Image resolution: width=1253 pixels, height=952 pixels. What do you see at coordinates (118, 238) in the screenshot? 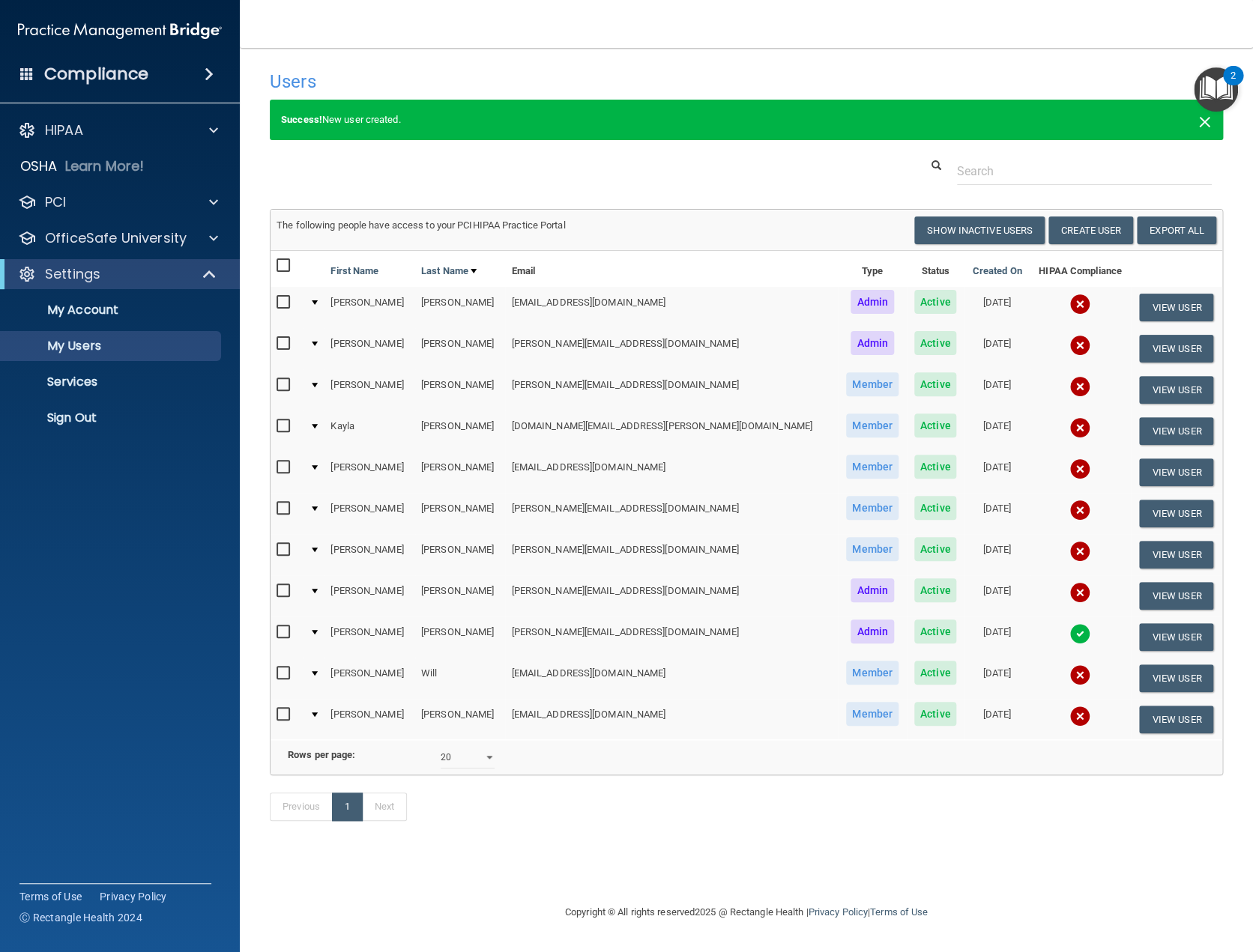
I see `a: OfficeSafe University` at bounding box center [118, 238].